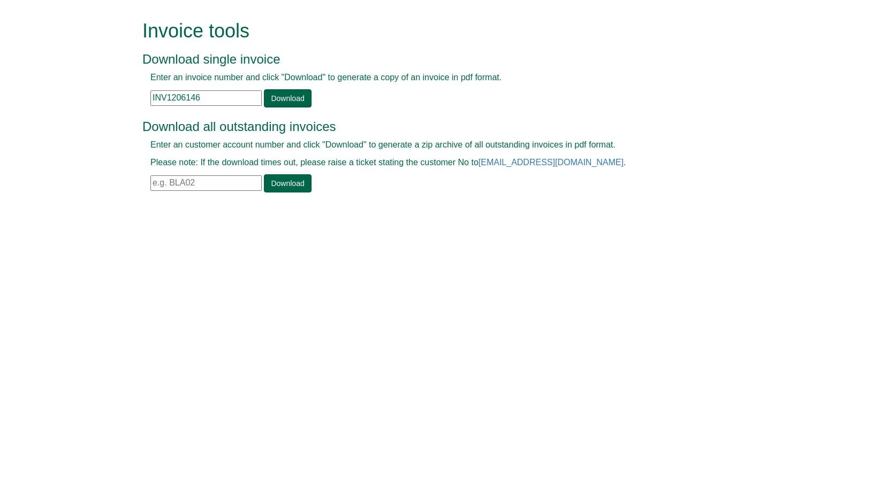 The width and height of the screenshot is (895, 494). Describe the element at coordinates (206, 183) in the screenshot. I see `input: e.g. BLA02` at that location.